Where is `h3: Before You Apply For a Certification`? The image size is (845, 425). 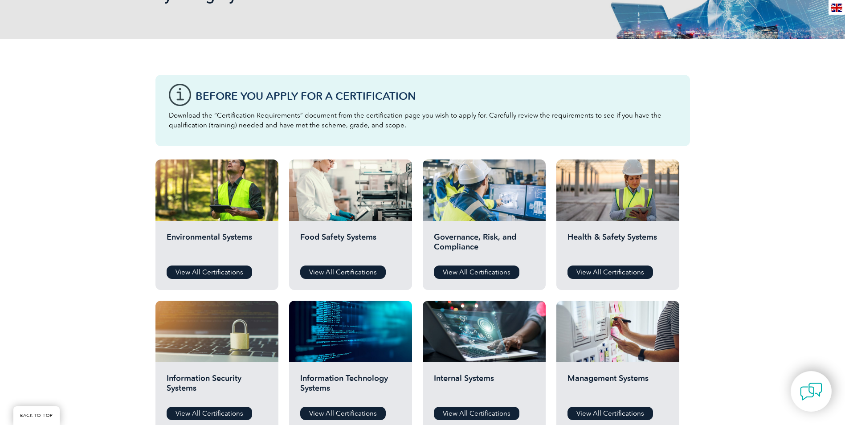 h3: Before You Apply For a Certification is located at coordinates (436, 96).